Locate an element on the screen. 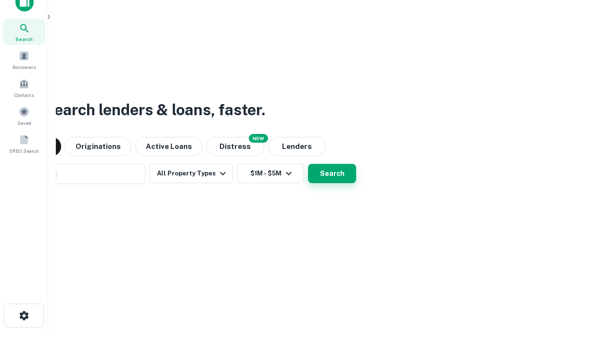 The height and width of the screenshot is (347, 616). div: NEW is located at coordinates (259, 138).